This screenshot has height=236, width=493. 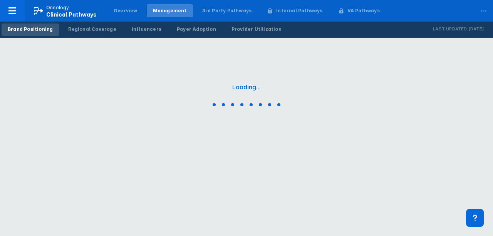 What do you see at coordinates (227, 11) in the screenshot?
I see `a: 3rd Party Pathways` at bounding box center [227, 11].